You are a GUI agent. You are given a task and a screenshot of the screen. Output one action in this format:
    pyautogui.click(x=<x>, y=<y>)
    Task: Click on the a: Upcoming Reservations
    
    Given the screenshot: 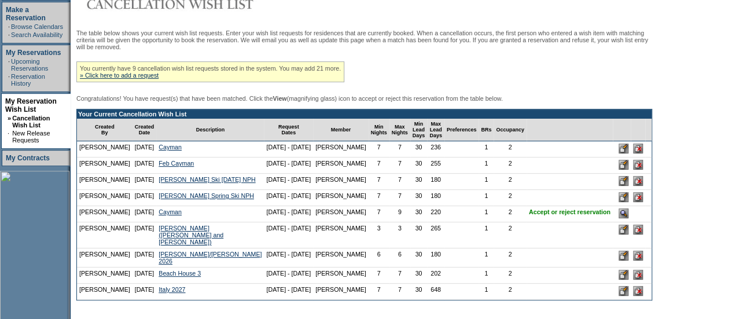 What is the action you would take?
    pyautogui.click(x=30, y=65)
    